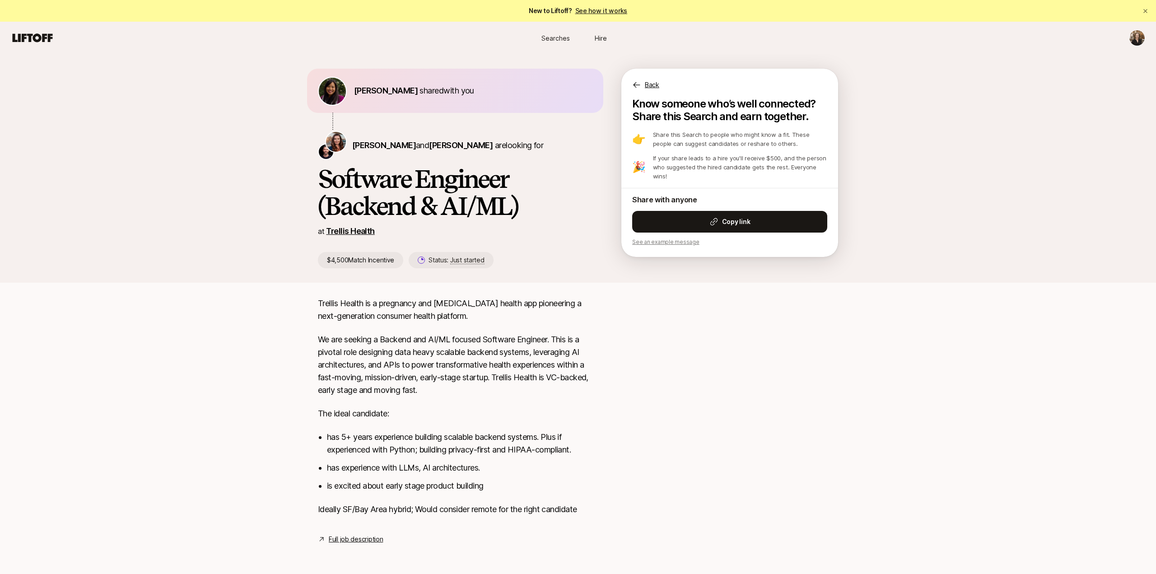 The height and width of the screenshot is (574, 1156). What do you see at coordinates (555, 38) in the screenshot?
I see `span: Searches` at bounding box center [555, 38].